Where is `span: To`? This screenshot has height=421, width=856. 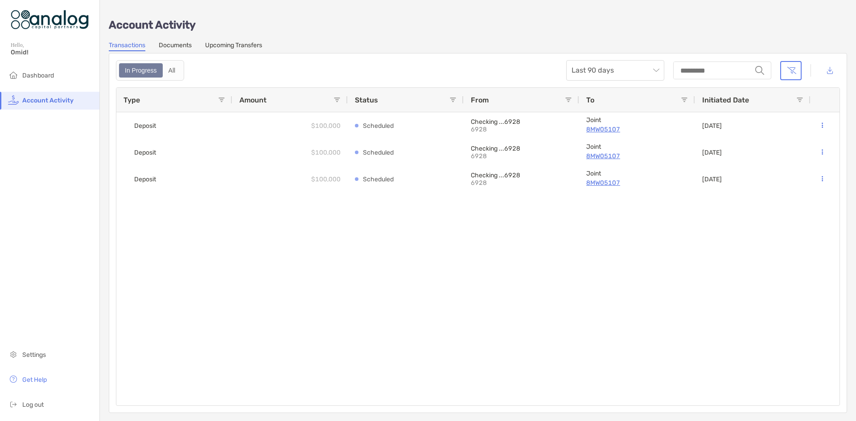 span: To is located at coordinates (591, 100).